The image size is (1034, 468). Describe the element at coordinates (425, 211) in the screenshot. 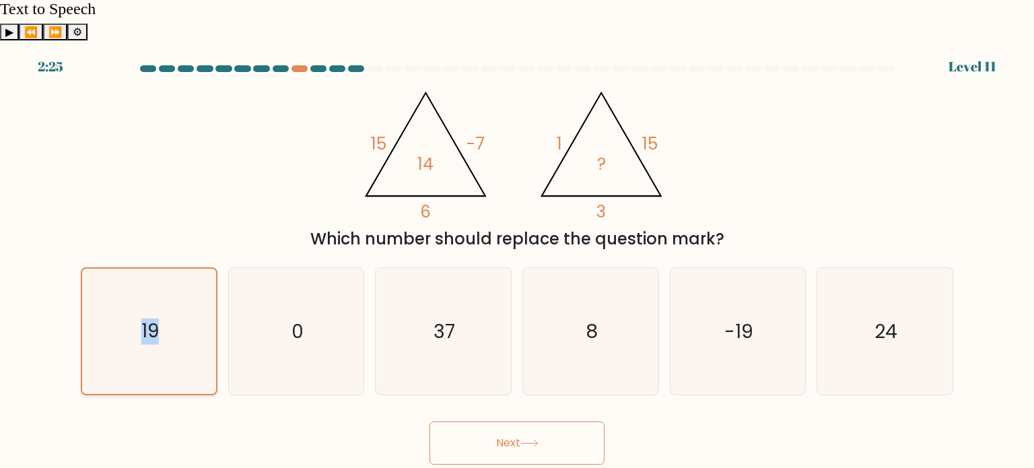

I see `tspan: 6` at that location.